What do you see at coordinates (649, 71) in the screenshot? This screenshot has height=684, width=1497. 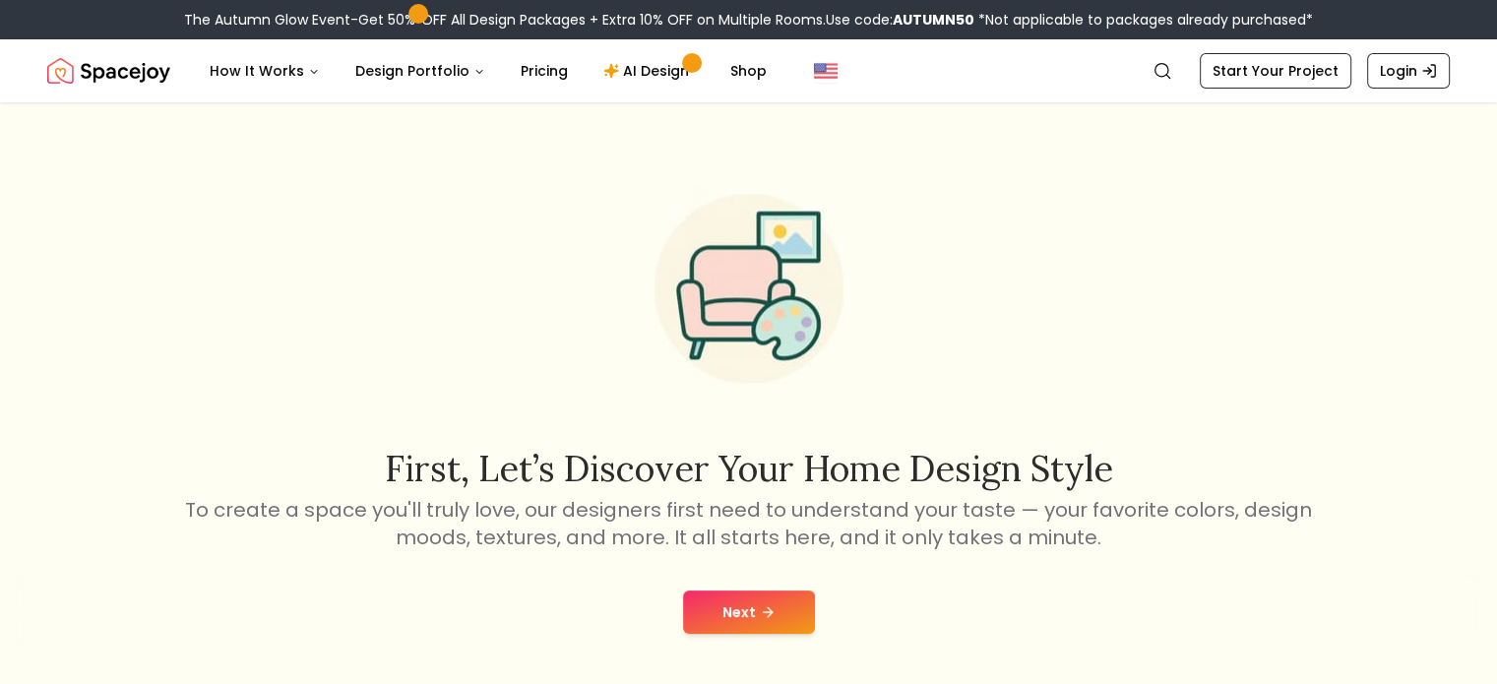 I see `a: AI Design` at bounding box center [649, 71].